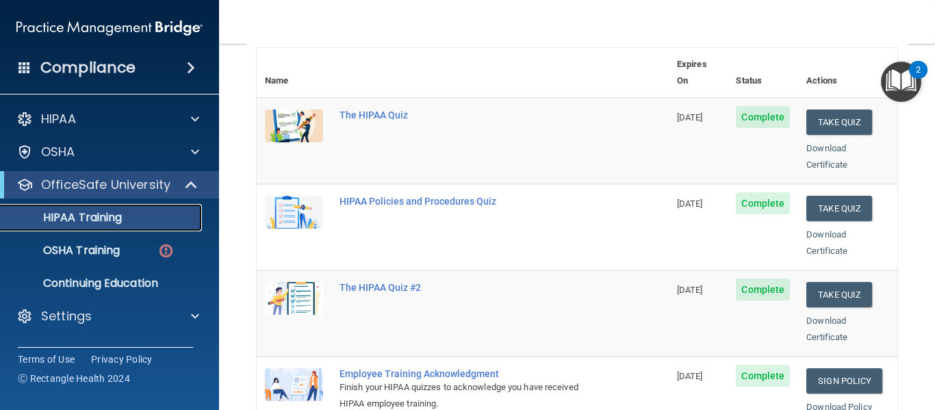 The height and width of the screenshot is (410, 935). I want to click on div: Employee Training Acknowledgment, so click(469, 374).